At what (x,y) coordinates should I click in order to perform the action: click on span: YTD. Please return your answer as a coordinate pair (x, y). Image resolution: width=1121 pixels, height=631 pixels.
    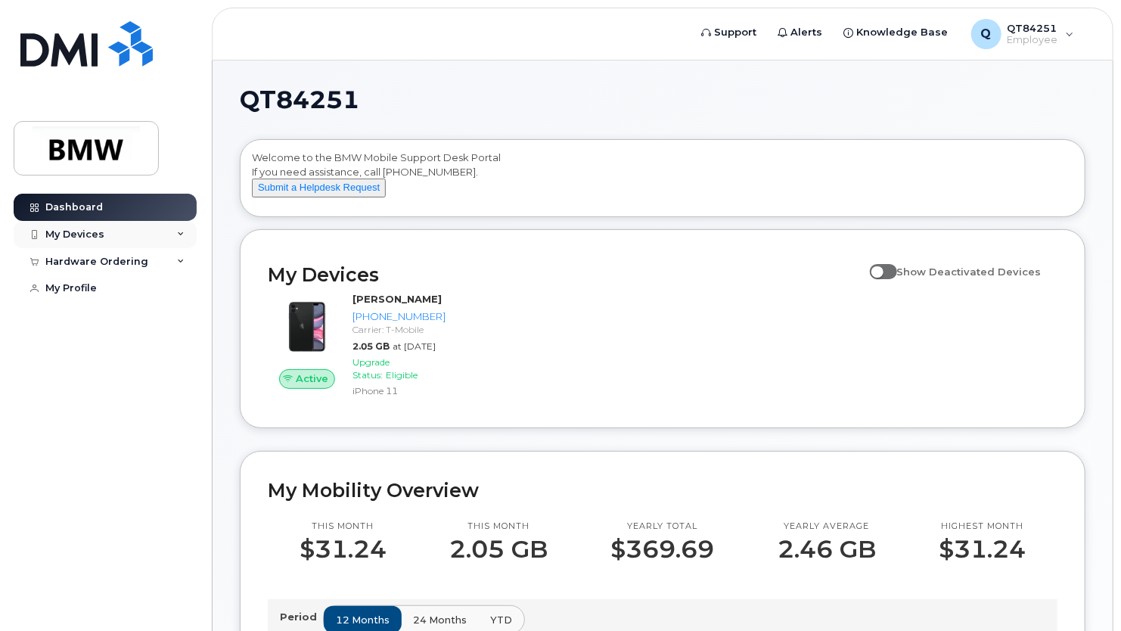
    Looking at the image, I should click on (501, 620).